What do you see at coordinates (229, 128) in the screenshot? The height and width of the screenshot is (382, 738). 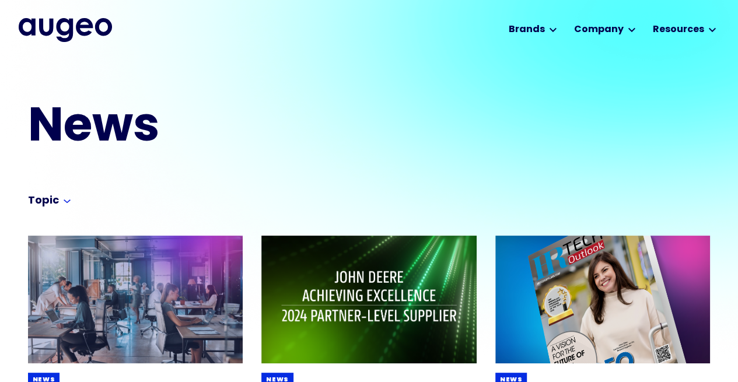 I see `h2: News` at bounding box center [229, 128].